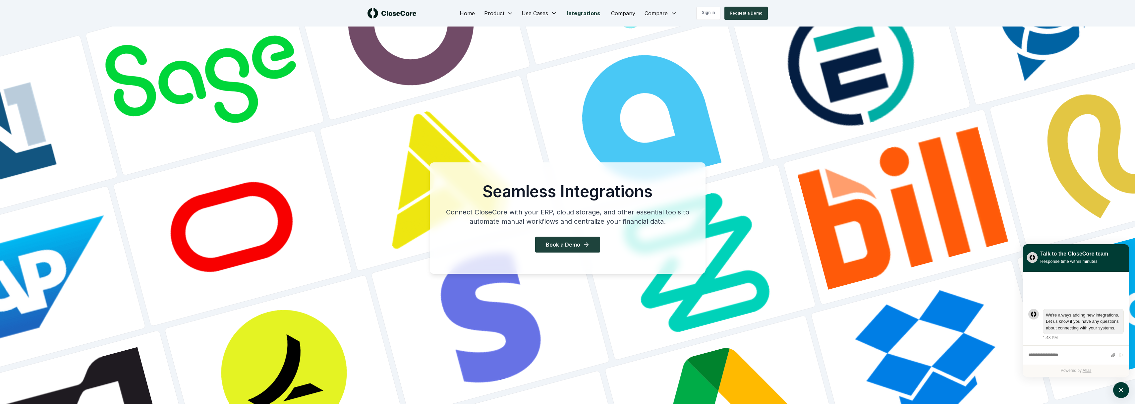 The width and height of the screenshot is (1135, 404). Describe the element at coordinates (623, 13) in the screenshot. I see `a: Company` at that location.